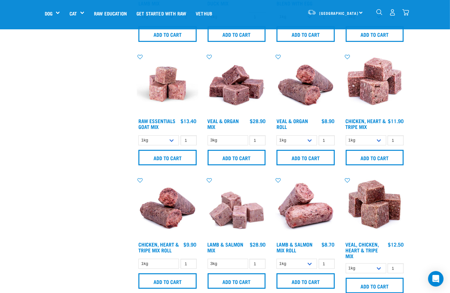 This screenshot has width=450, height=293. Describe the element at coordinates (292, 123) in the screenshot. I see `a: Veal & Organ Roll` at that location.